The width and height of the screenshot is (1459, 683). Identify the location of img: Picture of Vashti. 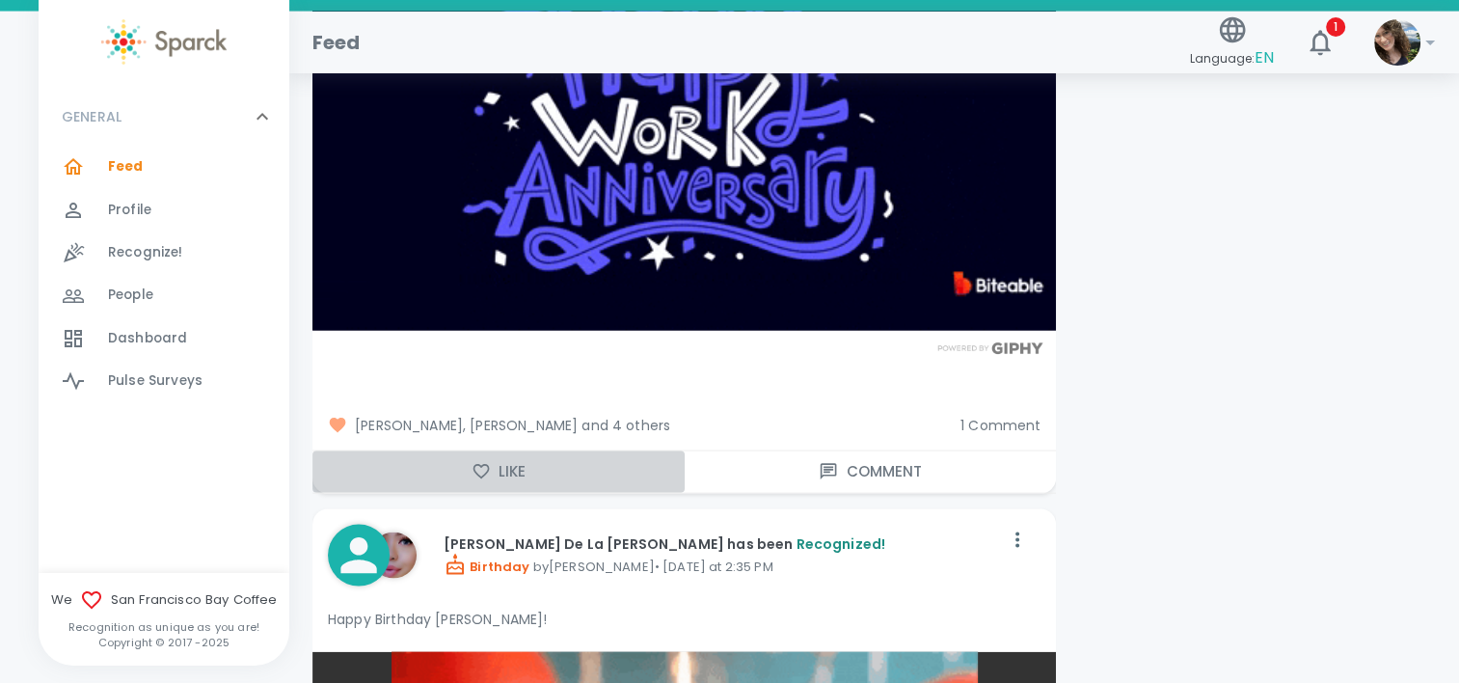
(1398, 42).